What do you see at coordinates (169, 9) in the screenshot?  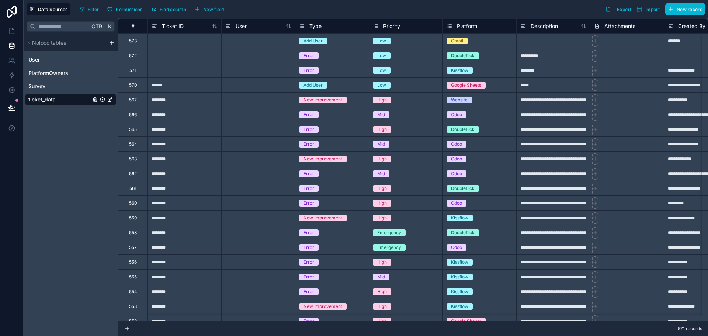 I see `button: Find column` at bounding box center [169, 9].